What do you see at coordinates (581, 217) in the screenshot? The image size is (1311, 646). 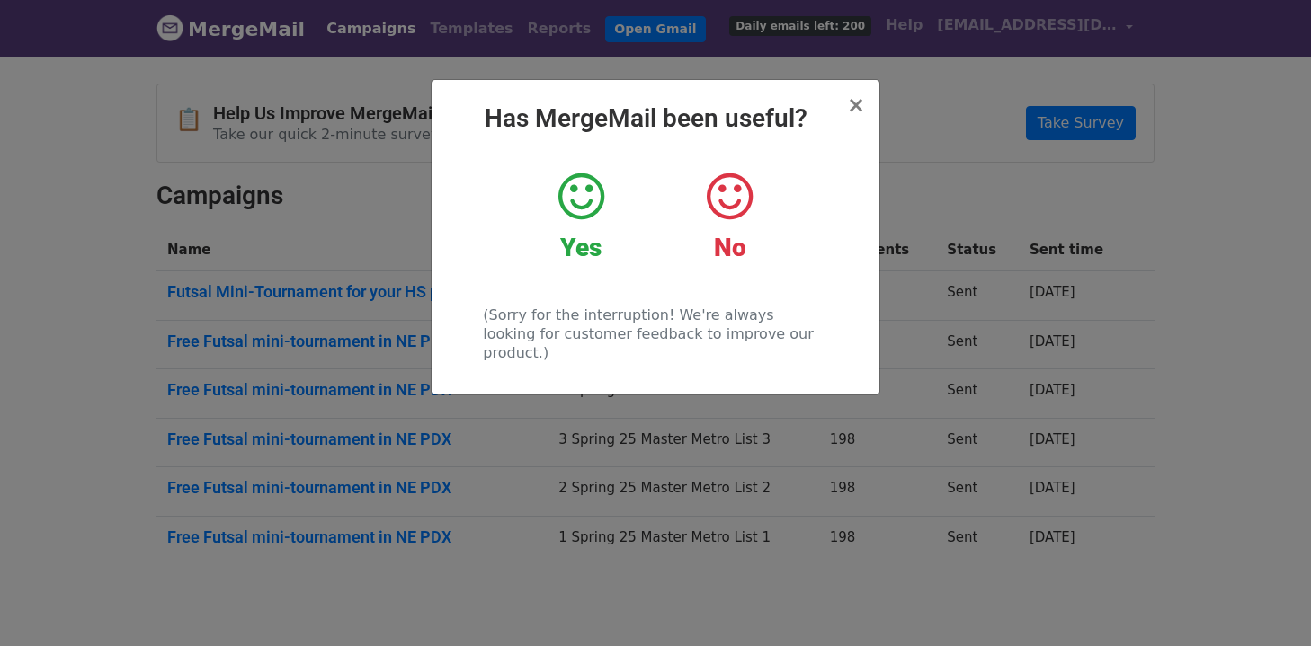 I see `a: Yes` at bounding box center [581, 217].